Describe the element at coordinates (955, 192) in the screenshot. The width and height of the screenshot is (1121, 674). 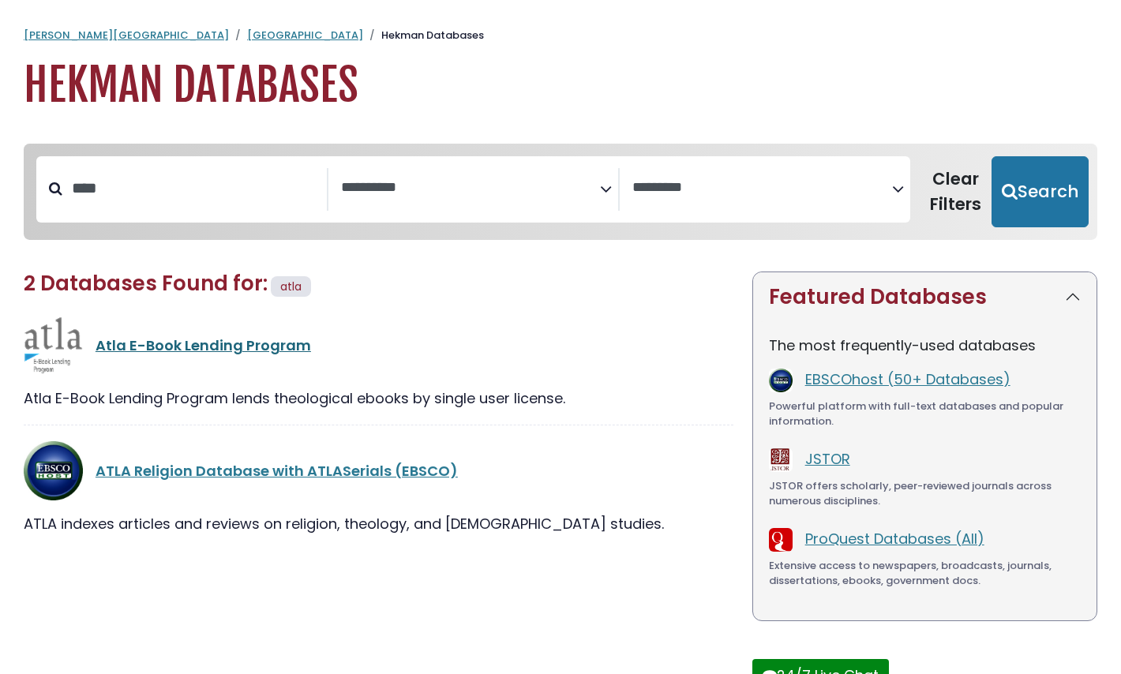
I see `button: Clear Filters` at that location.